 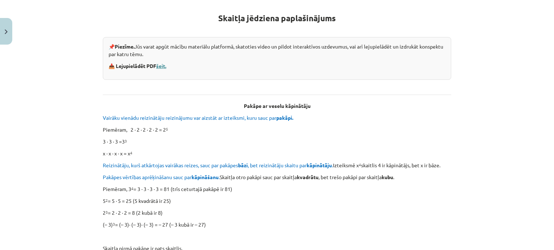 I want to click on b: kāpinātāju, so click(x=319, y=165).